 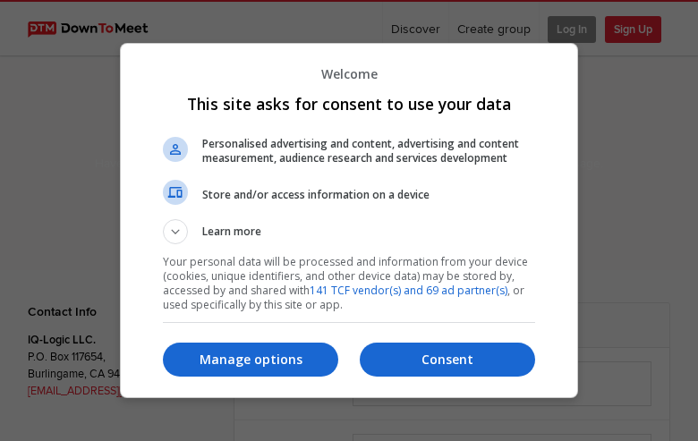 What do you see at coordinates (349, 73) in the screenshot?
I see `p: Welcome` at bounding box center [349, 73].